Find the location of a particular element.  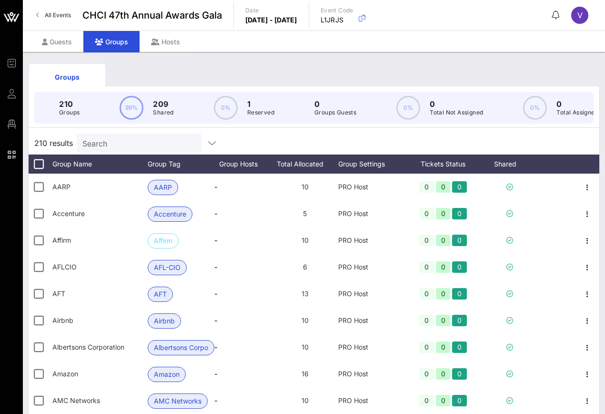

span: CHCI 47th Annual Awards Gala is located at coordinates (152, 15).